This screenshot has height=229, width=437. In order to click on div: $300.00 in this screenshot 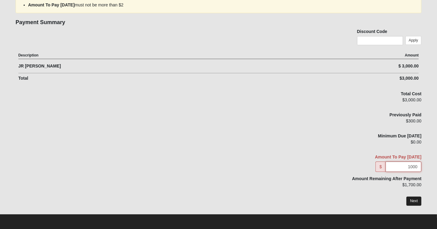, I will do `click(356, 123)`.